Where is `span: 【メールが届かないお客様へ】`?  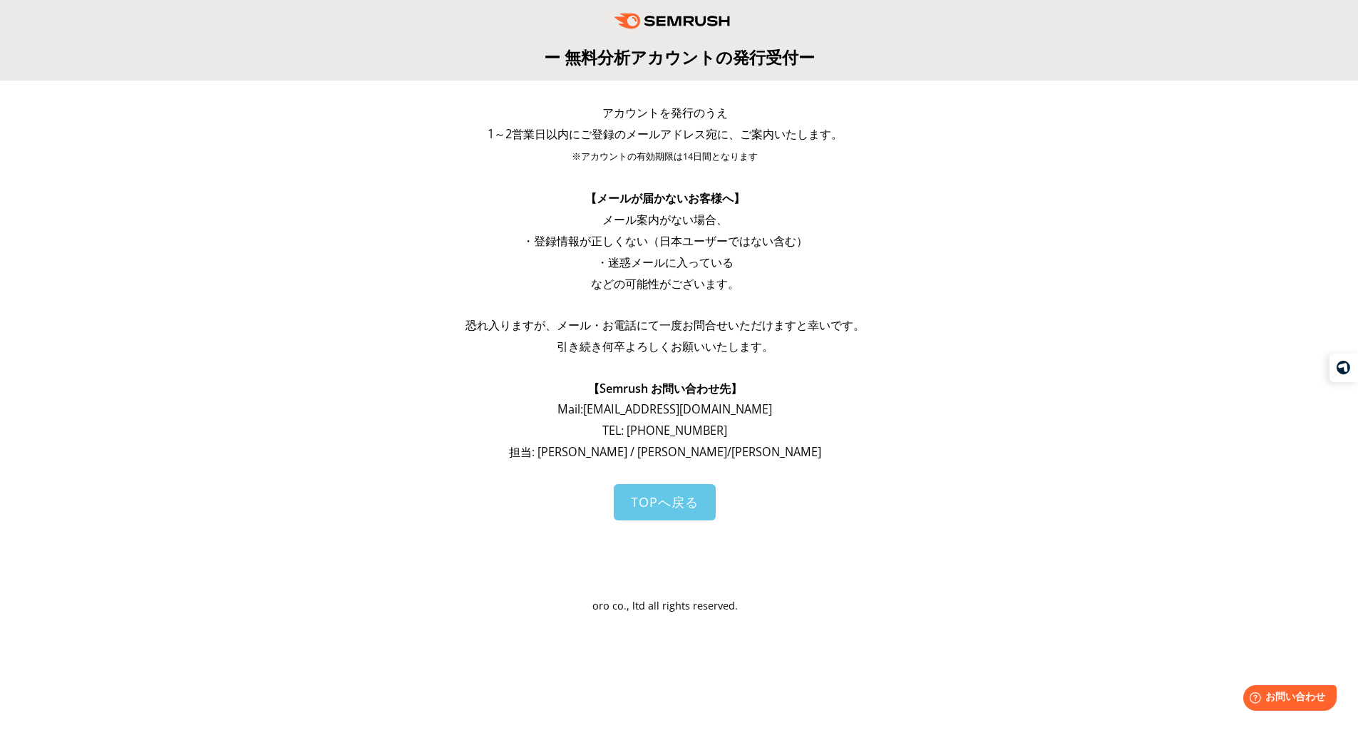 span: 【メールが届かないお客様へ】 is located at coordinates (665, 198).